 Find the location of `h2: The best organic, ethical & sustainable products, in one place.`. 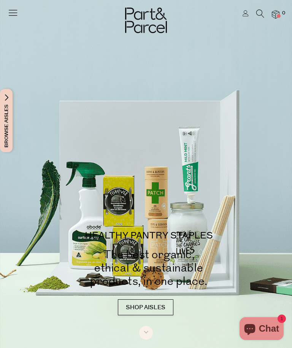

h2: The best organic, ethical & sustainable products, in one place. is located at coordinates (149, 268).